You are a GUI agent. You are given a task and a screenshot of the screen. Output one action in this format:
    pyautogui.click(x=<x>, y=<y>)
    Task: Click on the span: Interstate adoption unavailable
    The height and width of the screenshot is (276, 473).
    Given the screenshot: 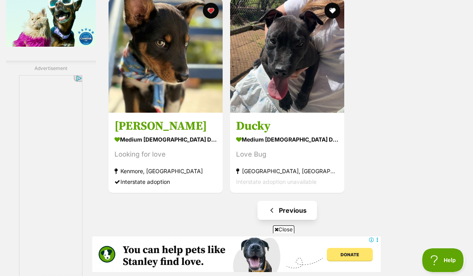 What is the action you would take?
    pyautogui.click(x=276, y=182)
    